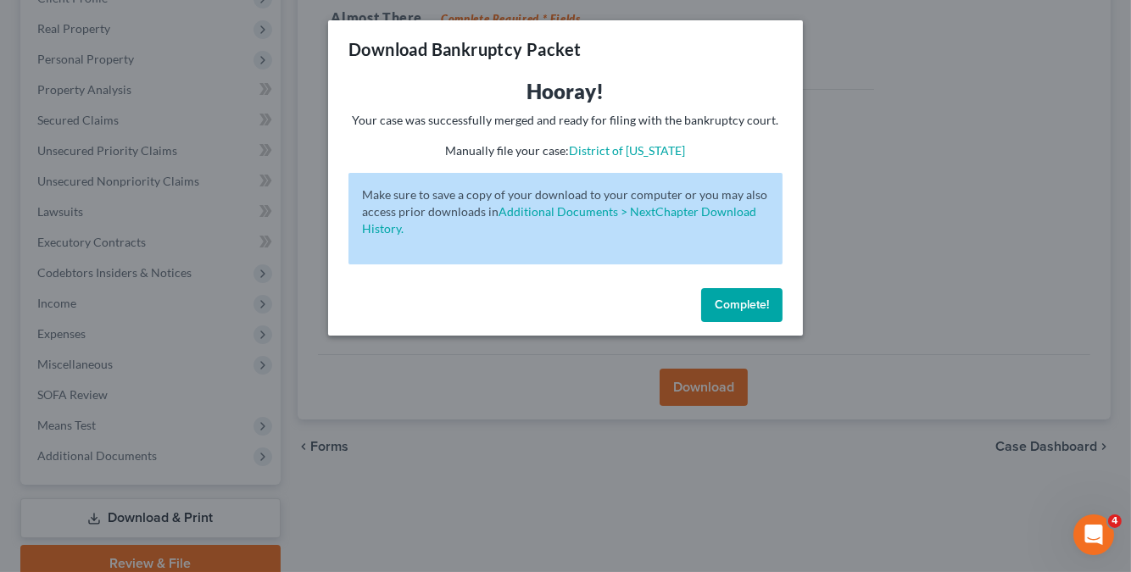  I want to click on a: Additional Documents > NextChapter Download History., so click(559, 220).